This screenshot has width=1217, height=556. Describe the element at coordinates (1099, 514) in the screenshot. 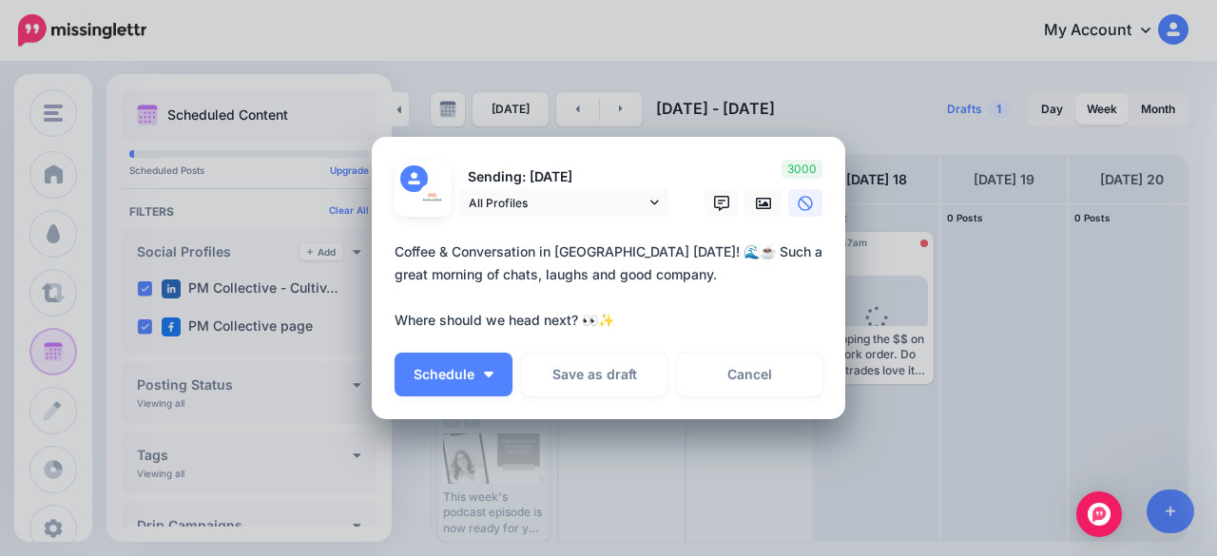

I see `div: Open Intercom Messenger` at that location.